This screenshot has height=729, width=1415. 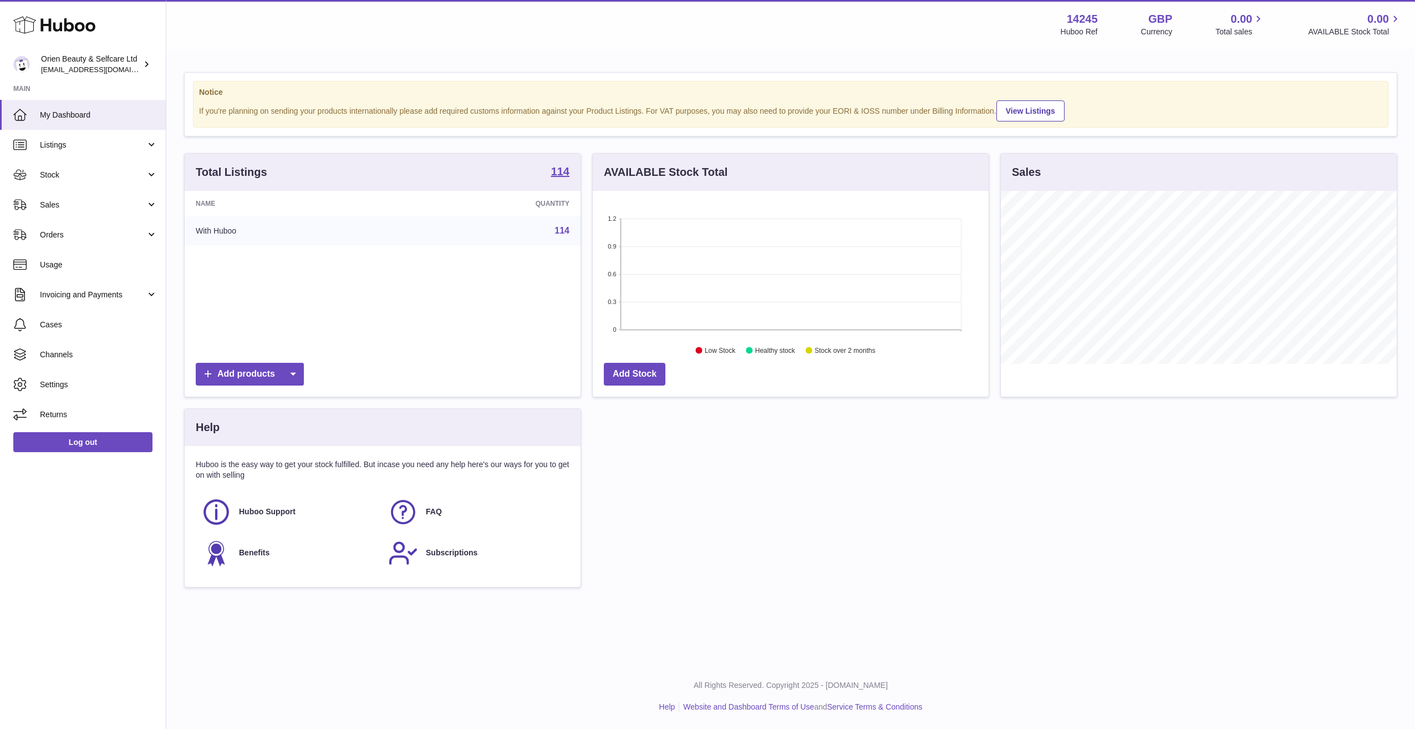 What do you see at coordinates (207, 427) in the screenshot?
I see `h3: Help` at bounding box center [207, 427].